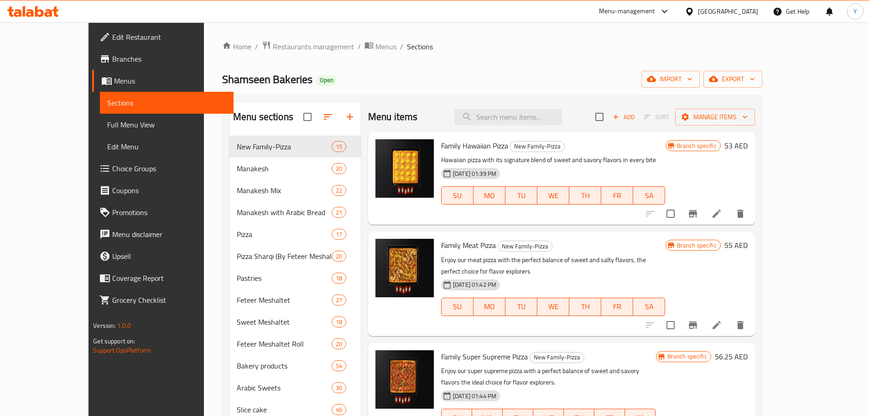 The height and width of the screenshot is (416, 869). Describe the element at coordinates (405, 379) in the screenshot. I see `img: Family Super Supreme Pizza` at that location.